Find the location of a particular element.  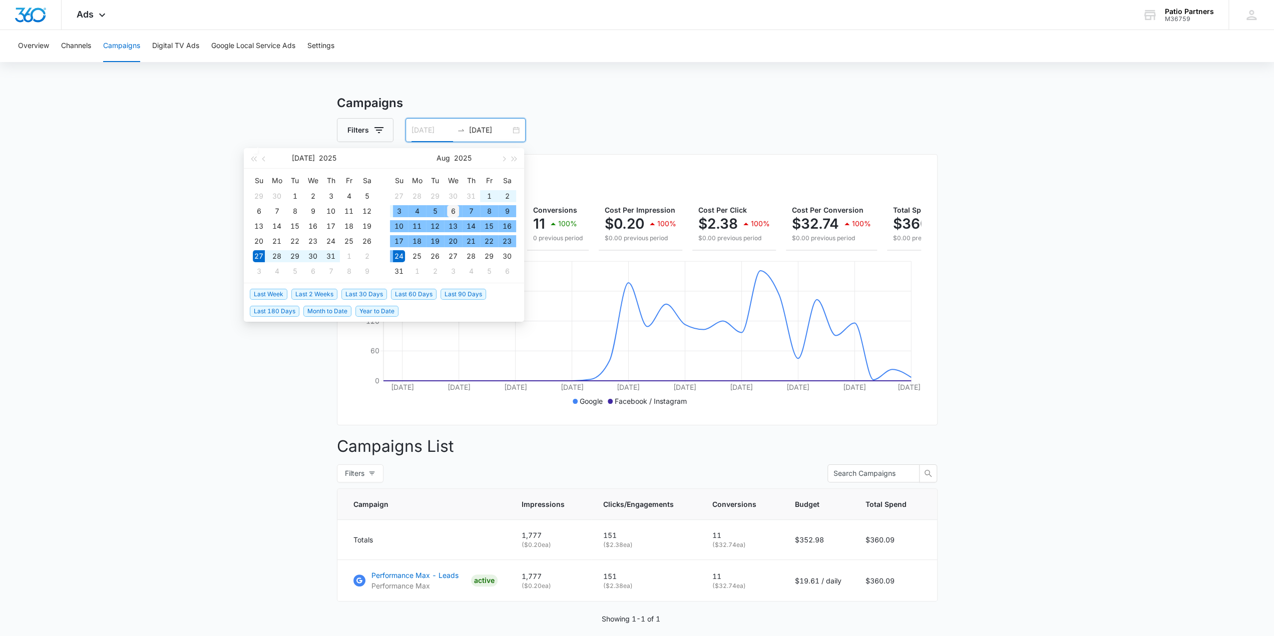

div: 31 is located at coordinates (471, 196).